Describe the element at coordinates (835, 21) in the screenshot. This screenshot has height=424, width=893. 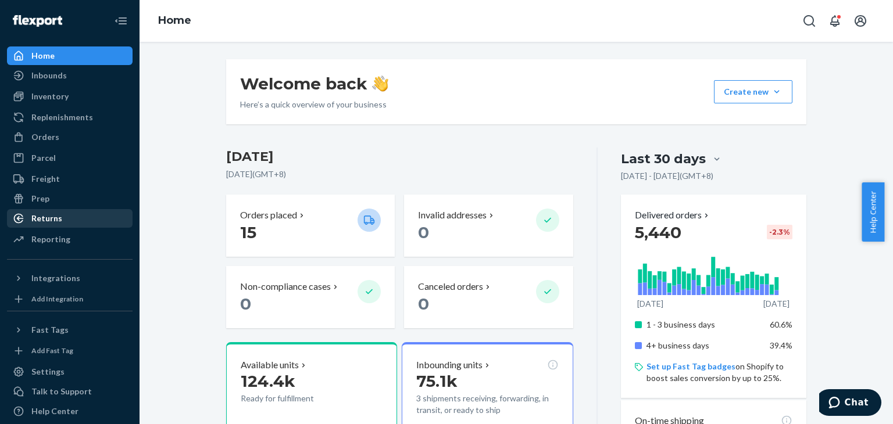
I see `button: Open notifications` at that location.